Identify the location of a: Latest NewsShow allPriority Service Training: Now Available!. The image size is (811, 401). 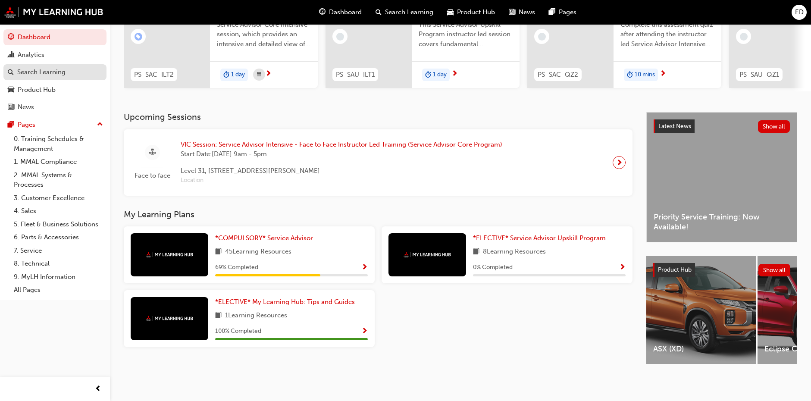
(721, 177).